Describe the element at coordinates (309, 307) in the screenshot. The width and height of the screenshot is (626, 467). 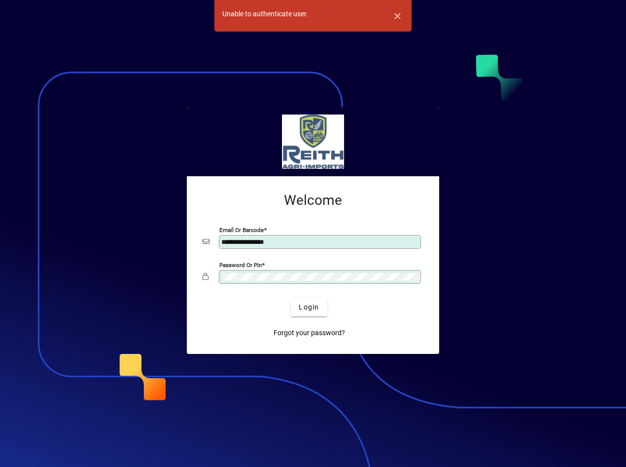
I see `button: Login` at that location.